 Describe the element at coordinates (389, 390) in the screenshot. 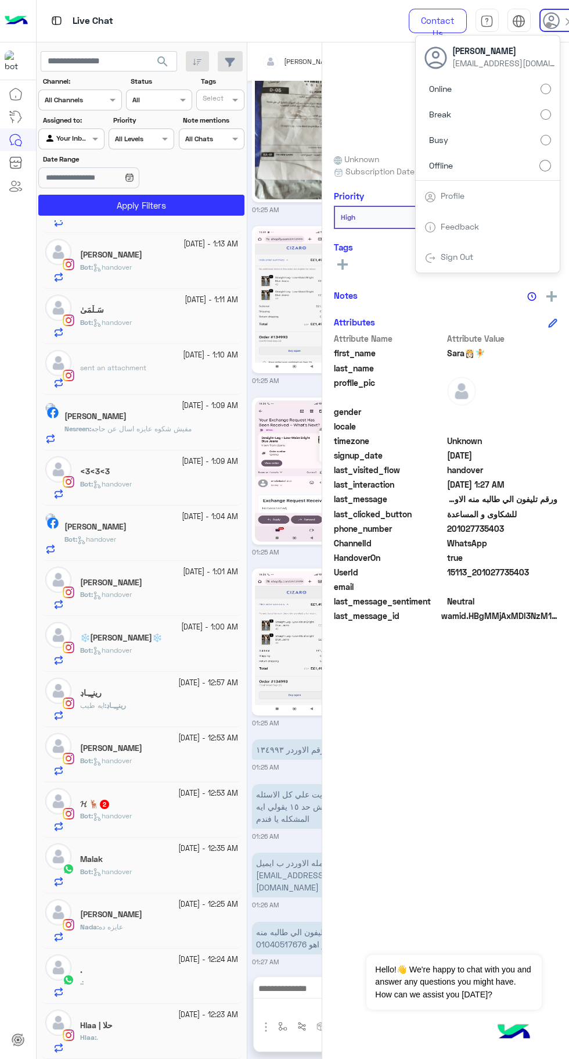

I see `span: profile_pic` at that location.